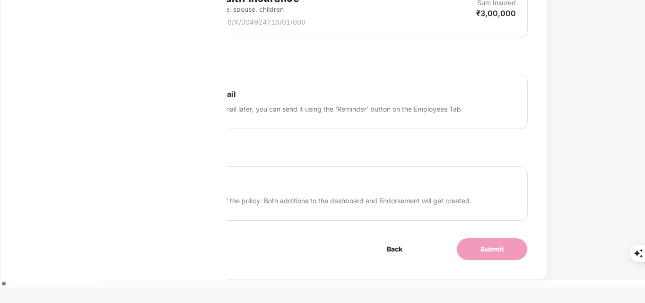 The width and height of the screenshot is (645, 303). What do you see at coordinates (322, 156) in the screenshot?
I see `p: Addition preference` at bounding box center [322, 156].